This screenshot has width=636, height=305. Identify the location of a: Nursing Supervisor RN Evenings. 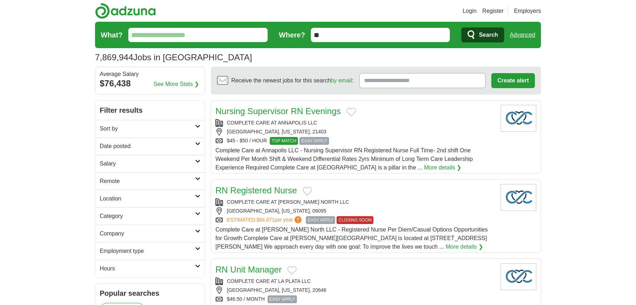
(278, 111).